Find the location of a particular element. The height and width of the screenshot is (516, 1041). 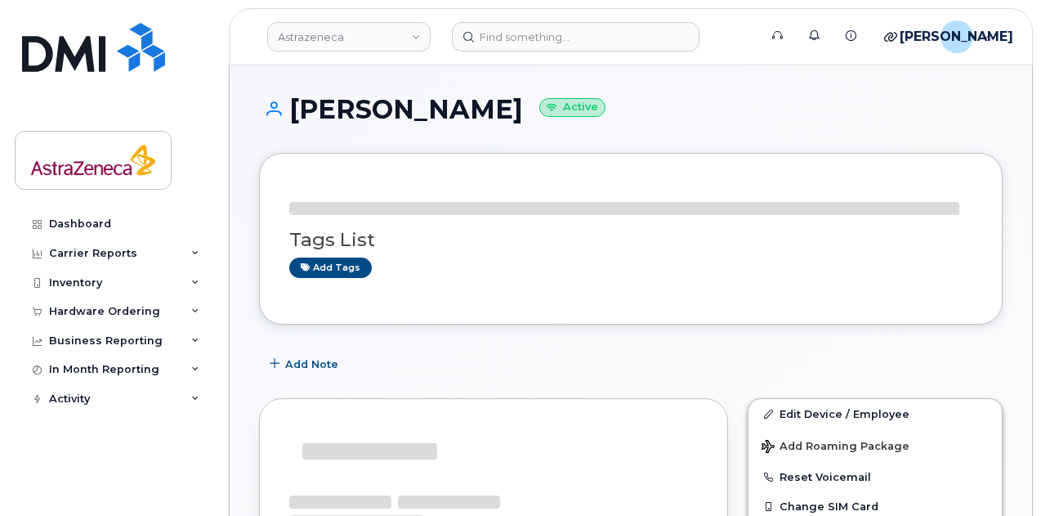

small: Active is located at coordinates (572, 107).